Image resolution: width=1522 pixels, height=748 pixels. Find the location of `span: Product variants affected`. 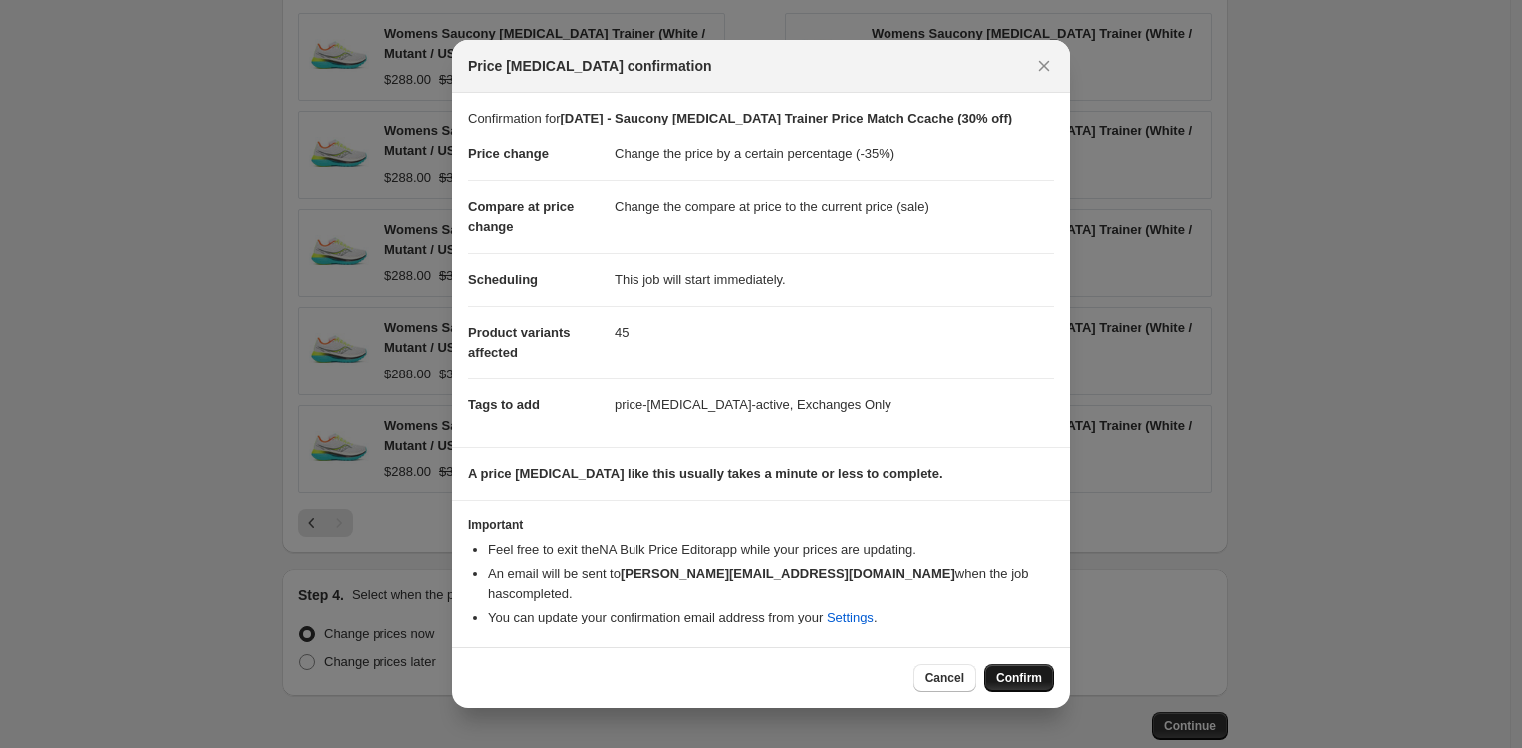

span: Product variants affected is located at coordinates (519, 342).